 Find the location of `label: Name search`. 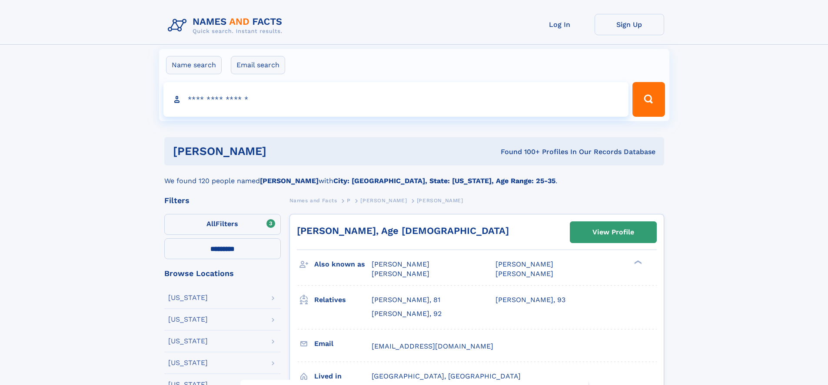

label: Name search is located at coordinates (194, 65).